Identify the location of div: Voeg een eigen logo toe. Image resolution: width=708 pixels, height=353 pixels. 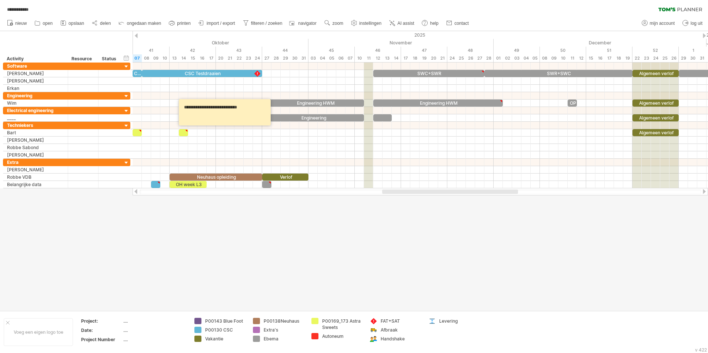
(38, 332).